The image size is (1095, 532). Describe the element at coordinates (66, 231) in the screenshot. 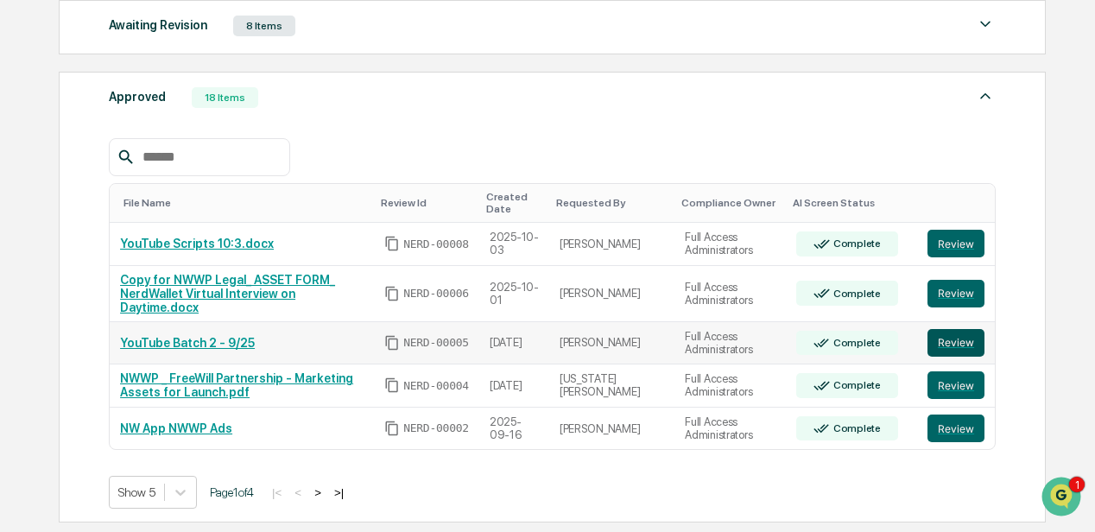

I see `div: Past conversations` at that location.